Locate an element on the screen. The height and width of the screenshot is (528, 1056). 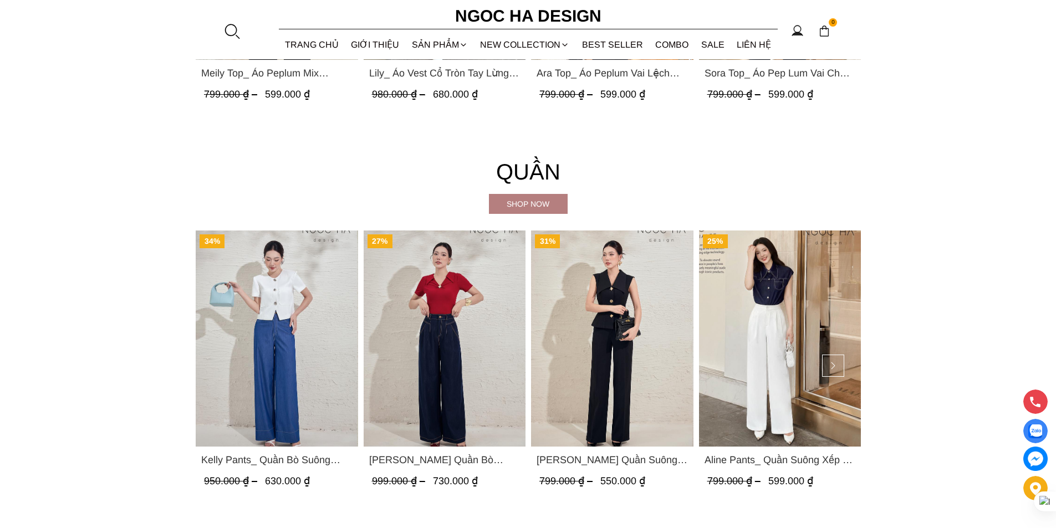
a: NEW COLLECTION is located at coordinates (525, 44).